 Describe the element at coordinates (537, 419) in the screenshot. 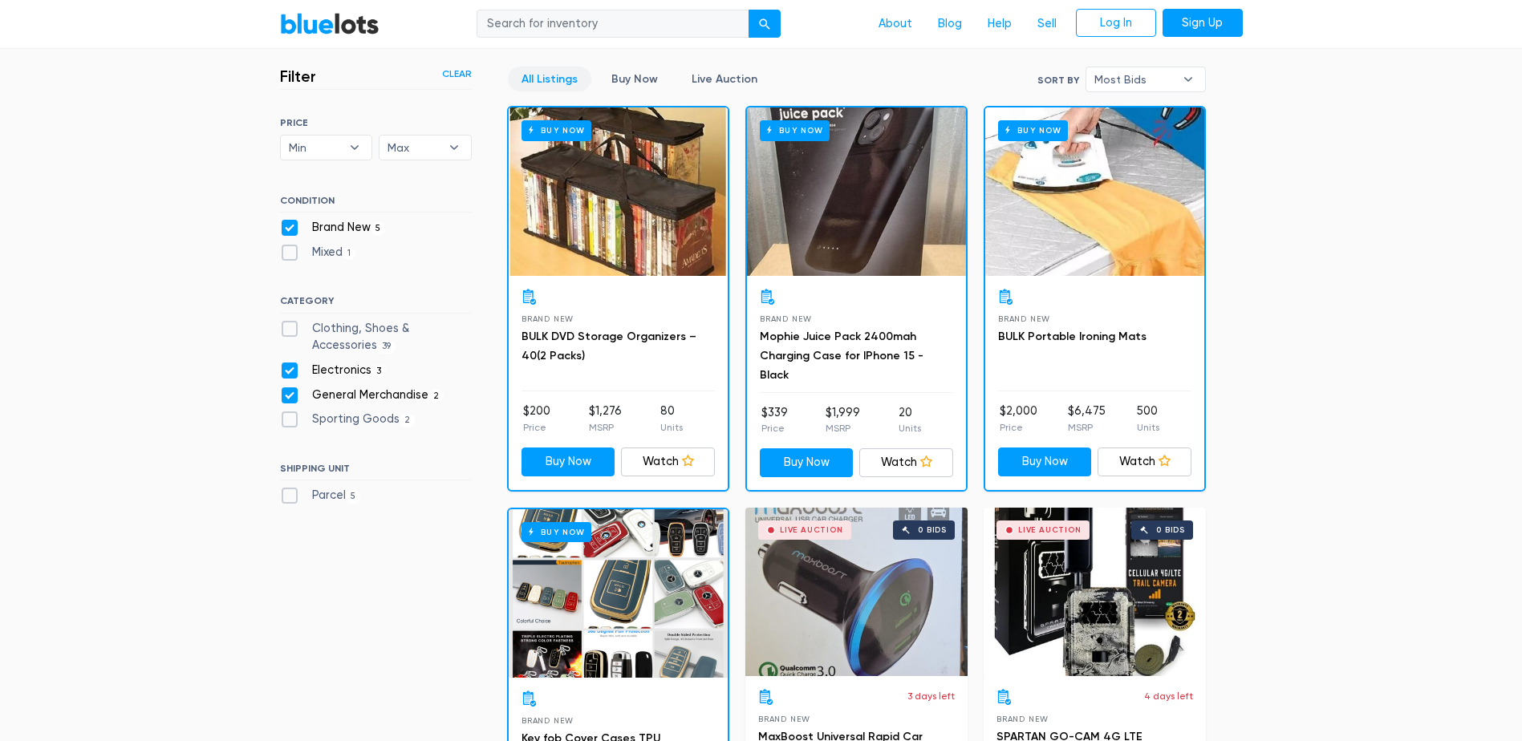

I see `li: $200` at that location.